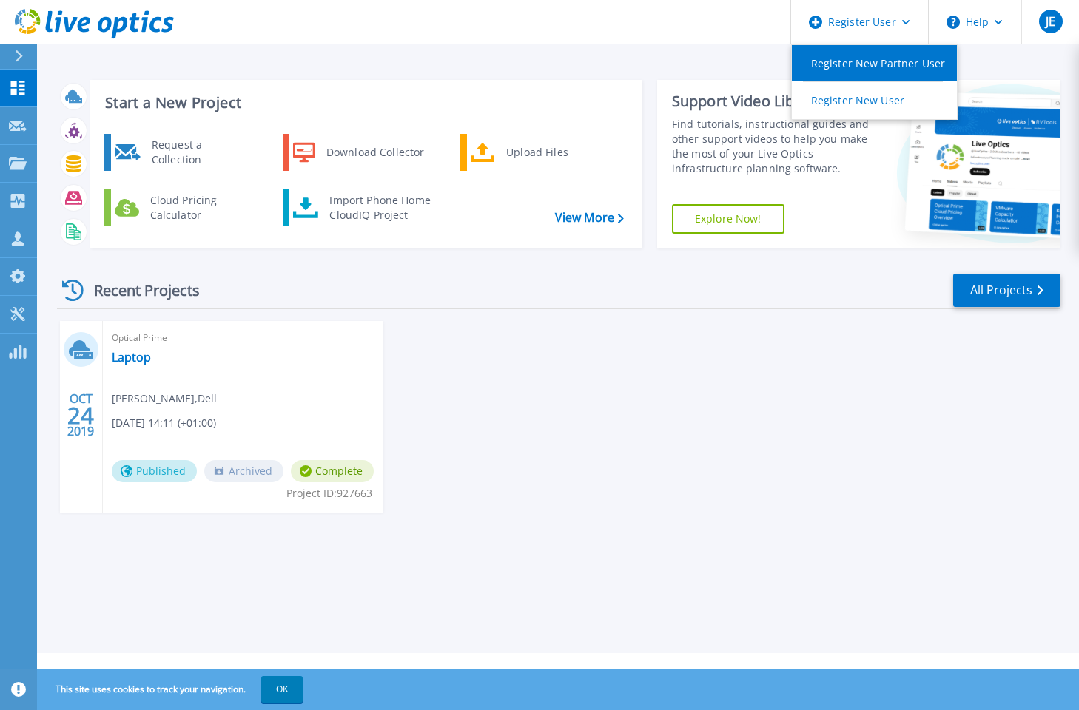  Describe the element at coordinates (332, 471) in the screenshot. I see `span: Complete` at that location.